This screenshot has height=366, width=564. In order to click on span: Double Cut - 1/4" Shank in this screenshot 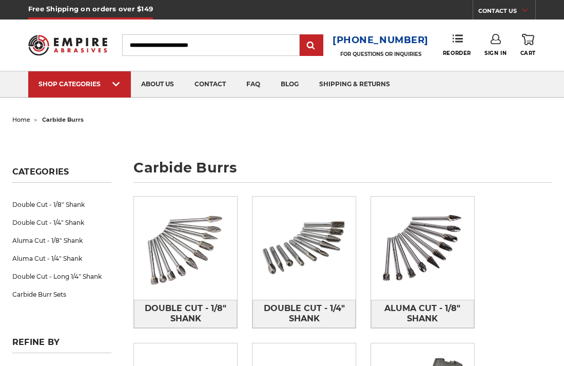, I will do `click(304, 314)`.